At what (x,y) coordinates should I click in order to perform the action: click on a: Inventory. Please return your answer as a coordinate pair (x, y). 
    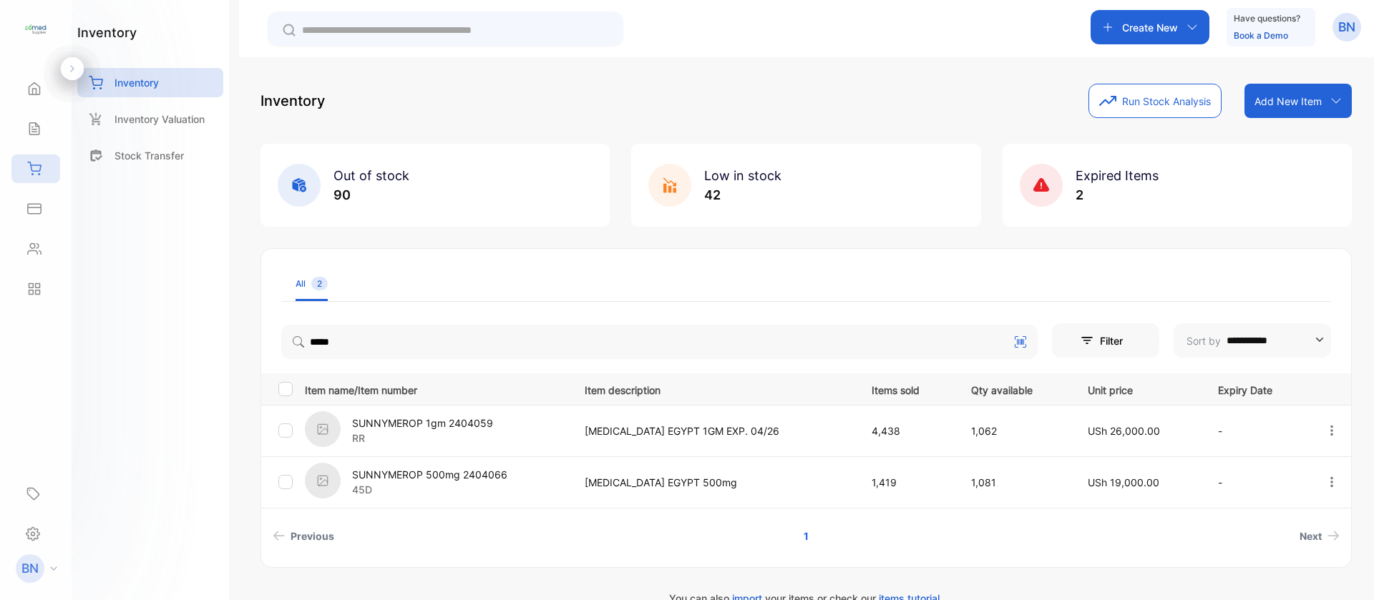
    Looking at the image, I should click on (150, 82).